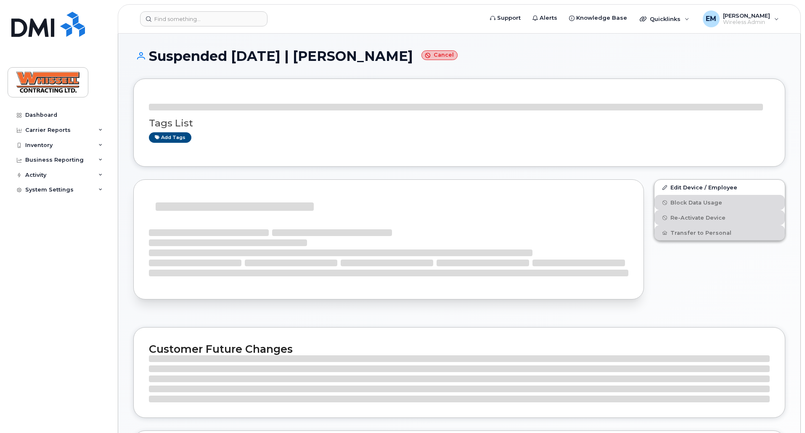 This screenshot has width=805, height=433. Describe the element at coordinates (719, 188) in the screenshot. I see `a: Edit Device / Employee` at that location.